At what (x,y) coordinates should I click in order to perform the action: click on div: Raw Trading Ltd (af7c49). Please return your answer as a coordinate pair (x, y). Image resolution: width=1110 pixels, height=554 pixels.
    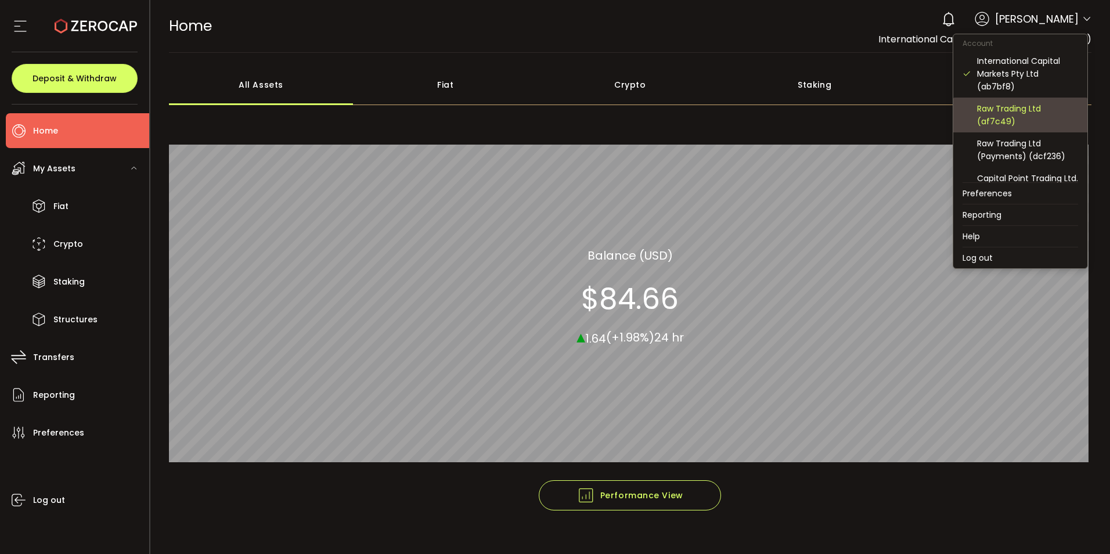
    Looking at the image, I should click on (1028, 115).